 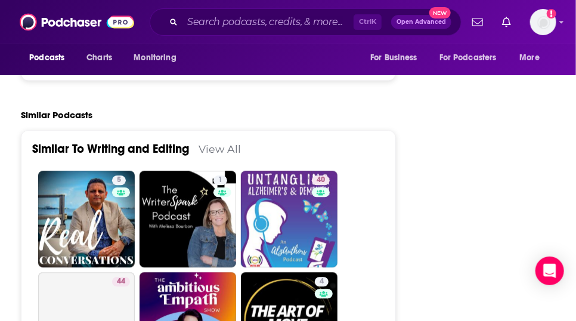 I want to click on span: New, so click(x=440, y=13).